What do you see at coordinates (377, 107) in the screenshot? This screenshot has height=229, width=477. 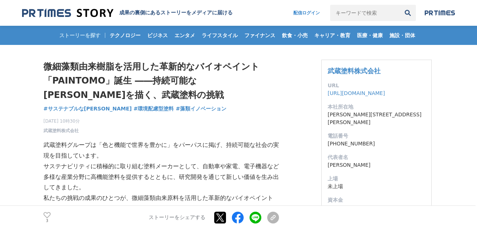 I see `dt: 本社所在地` at bounding box center [377, 107].